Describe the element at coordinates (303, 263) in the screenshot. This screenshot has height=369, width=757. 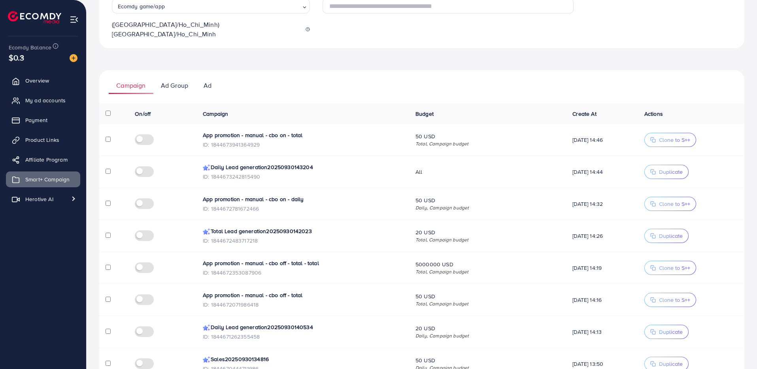
I see `p: App promotion - manual - cbo off - total - total` at that location.